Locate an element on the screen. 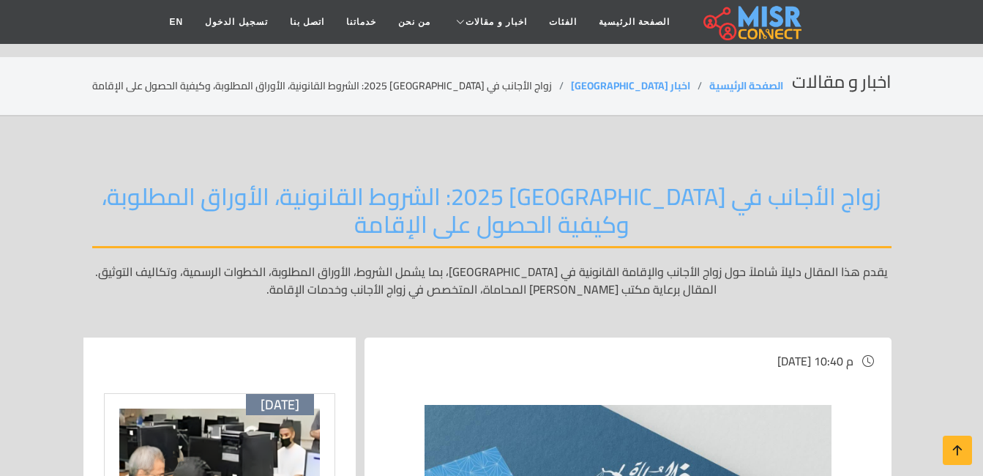  img: main.misr_connect is located at coordinates (752, 22).